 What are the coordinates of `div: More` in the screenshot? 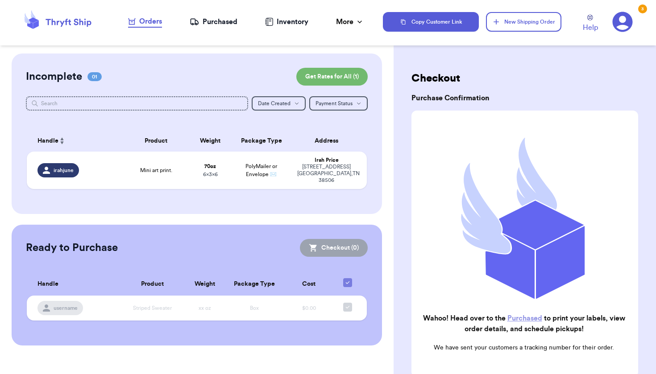 It's located at (350, 22).